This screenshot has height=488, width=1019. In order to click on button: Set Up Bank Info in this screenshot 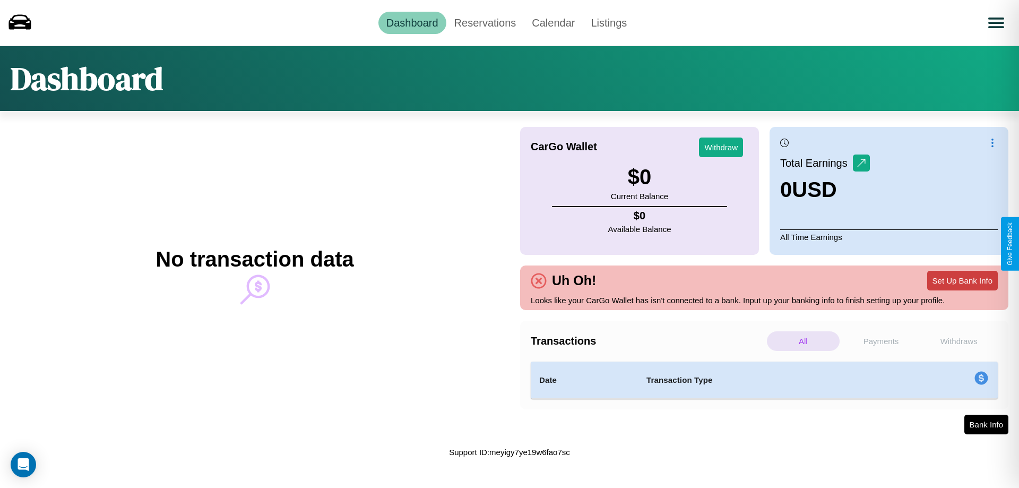, I will do `click(962, 280)`.